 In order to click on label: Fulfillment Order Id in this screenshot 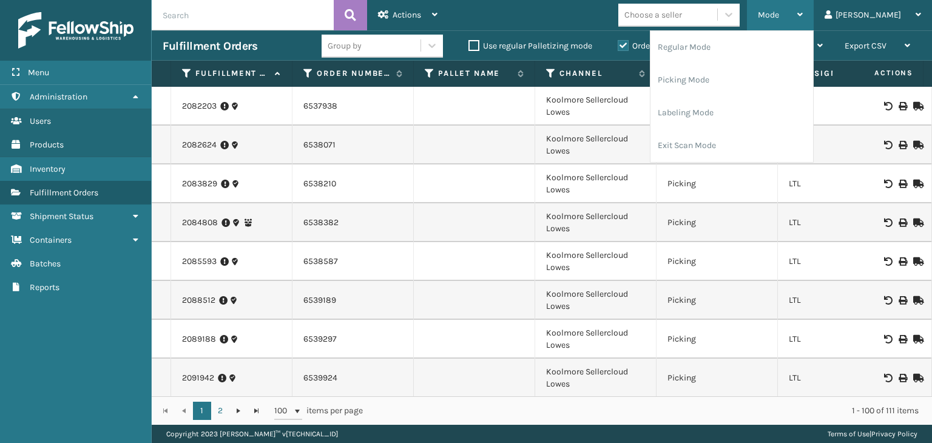, I will do `click(232, 73)`.